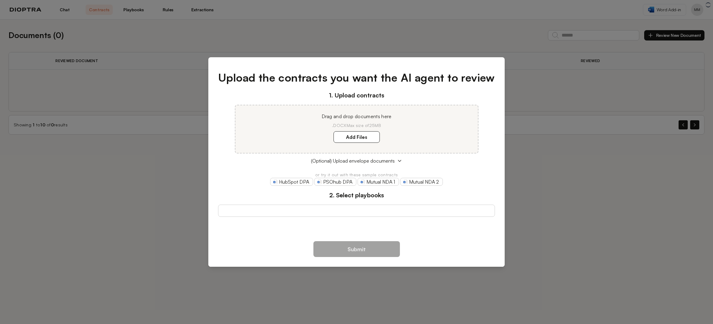 The image size is (713, 324). I want to click on h3: 1. Upload contracts, so click(356, 95).